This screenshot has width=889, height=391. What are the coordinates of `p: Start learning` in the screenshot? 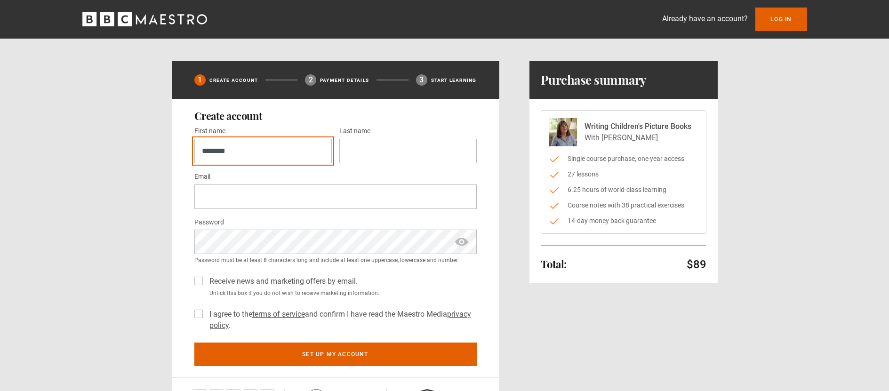 It's located at (454, 80).